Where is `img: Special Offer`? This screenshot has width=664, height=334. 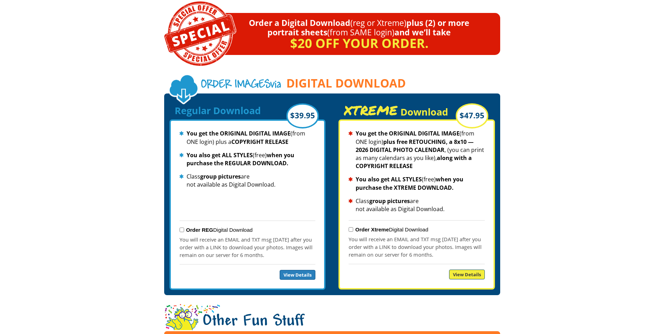 img: Special Offer is located at coordinates (200, 34).